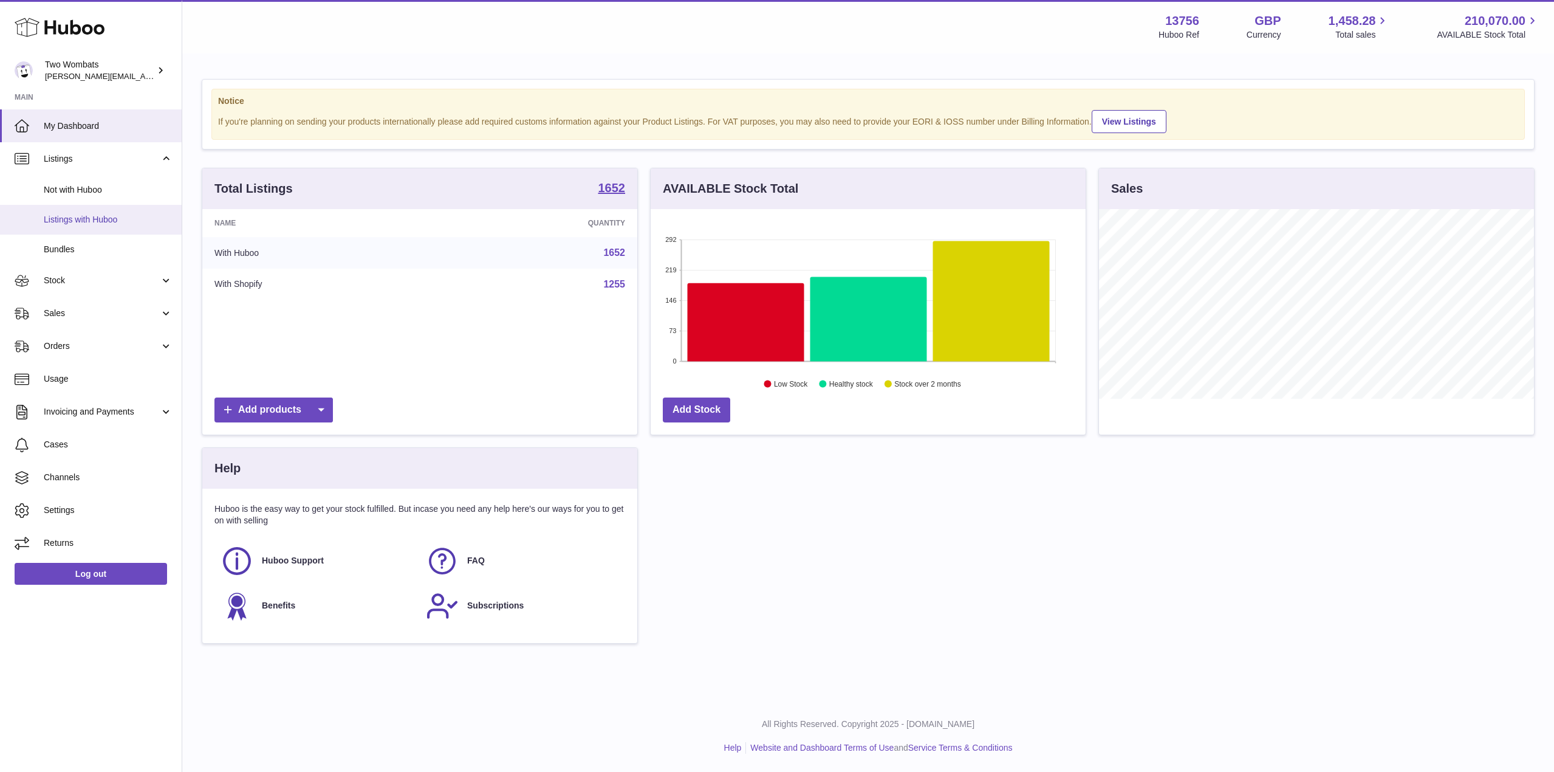 The width and height of the screenshot is (1554, 772). What do you see at coordinates (108, 190) in the screenshot?
I see `span: Not with Huboo` at bounding box center [108, 190].